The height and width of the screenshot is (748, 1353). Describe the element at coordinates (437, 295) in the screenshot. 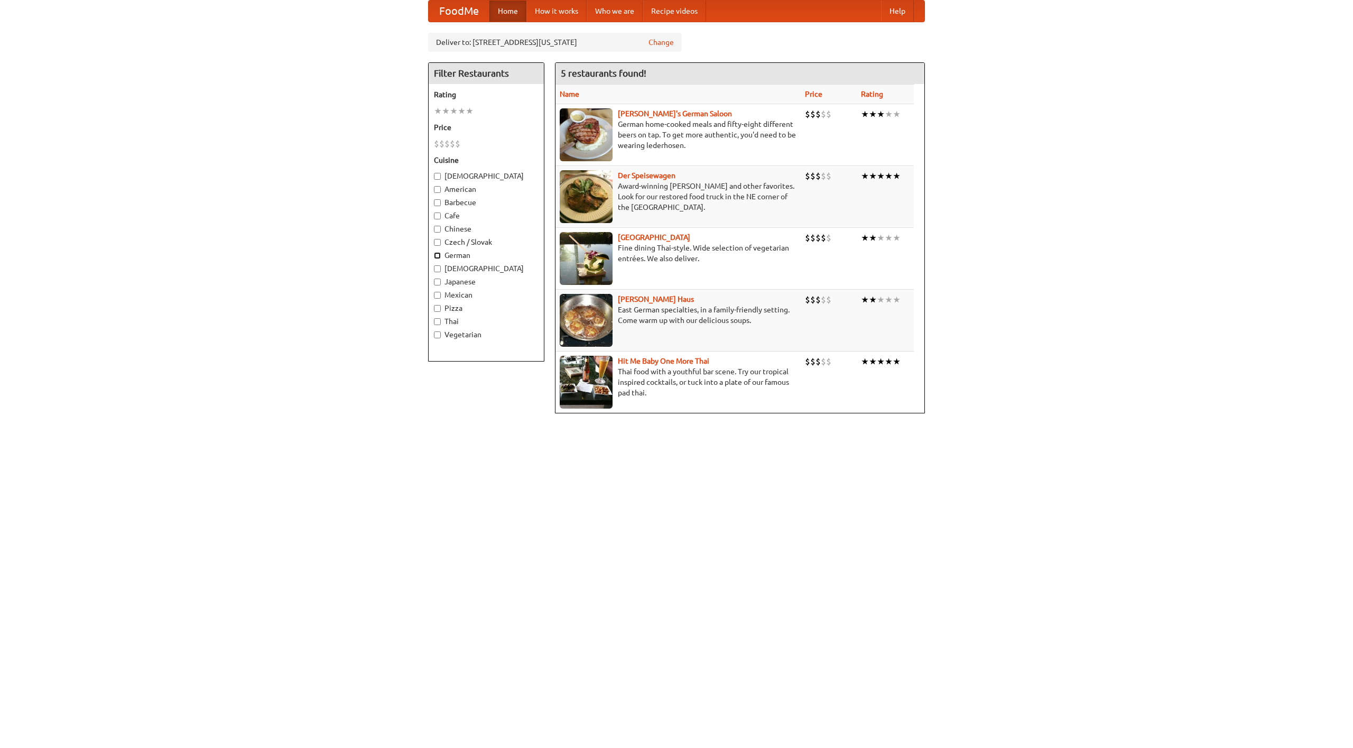

I see `input: Mexican` at that location.